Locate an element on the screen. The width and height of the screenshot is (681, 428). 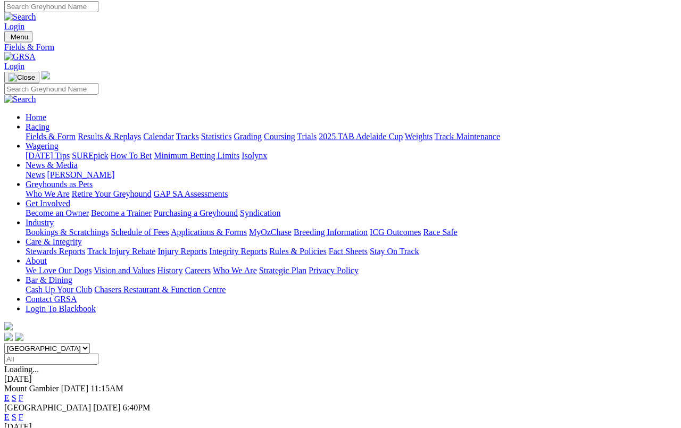
a: GAP SA Assessments is located at coordinates (191, 194).